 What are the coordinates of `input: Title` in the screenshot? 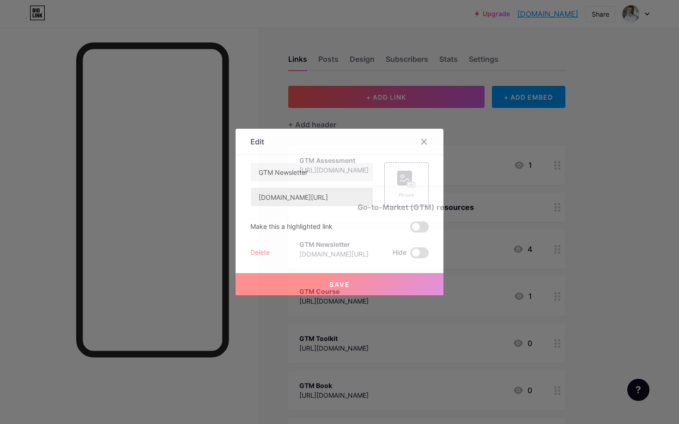 It's located at (312, 172).